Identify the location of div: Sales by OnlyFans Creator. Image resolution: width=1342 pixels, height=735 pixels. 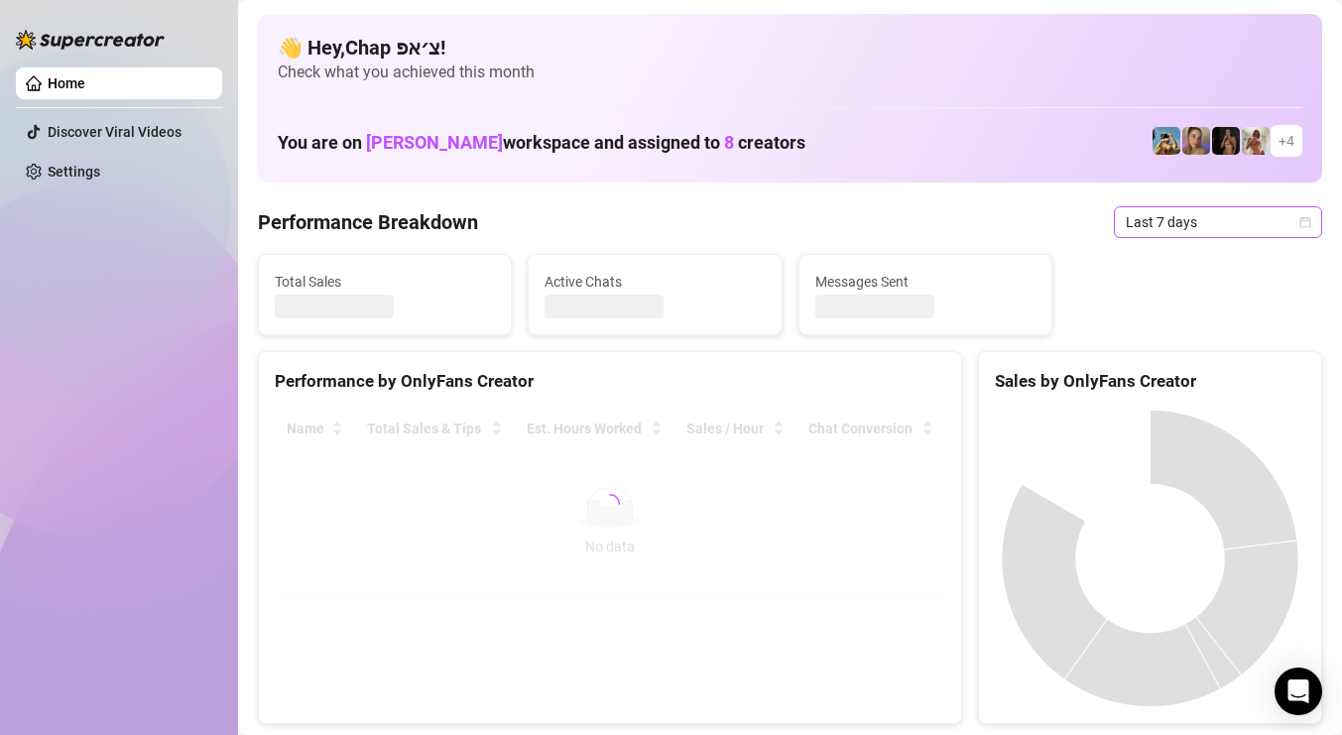
(1150, 381).